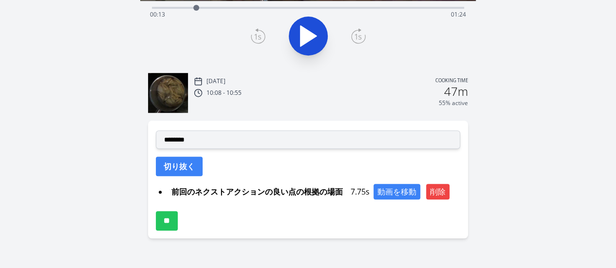 This screenshot has width=616, height=268. I want to click on h2: 47m, so click(456, 92).